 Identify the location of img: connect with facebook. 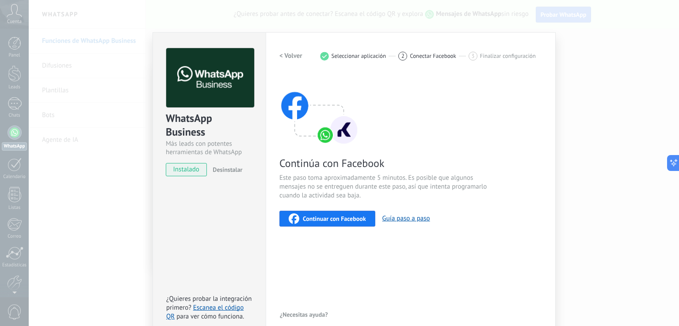
(319, 110).